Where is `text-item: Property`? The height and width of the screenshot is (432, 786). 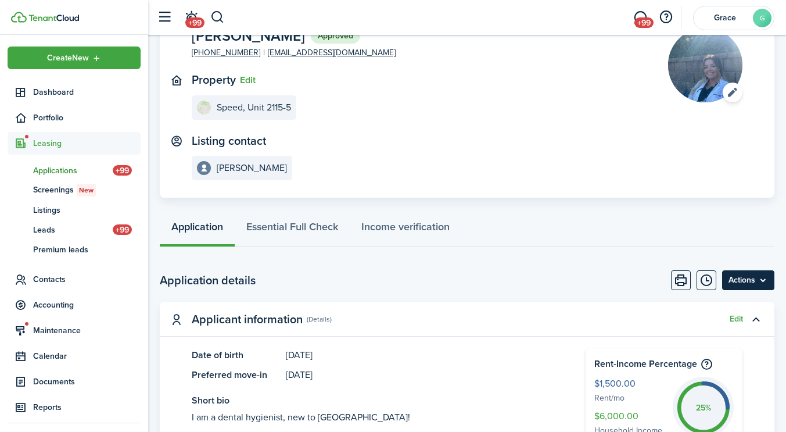 text-item: Property is located at coordinates (214, 80).